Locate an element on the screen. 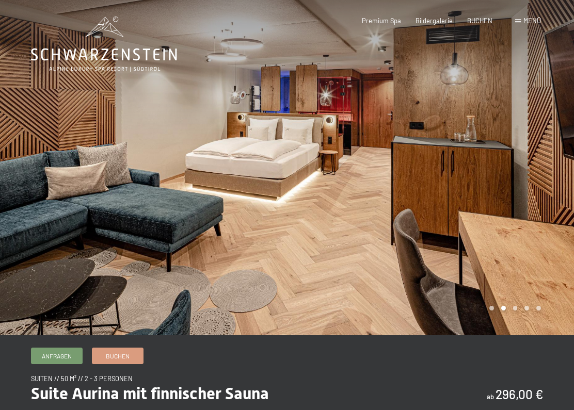  span: Suite Aurina mit finnischer Sauna is located at coordinates (150, 394).